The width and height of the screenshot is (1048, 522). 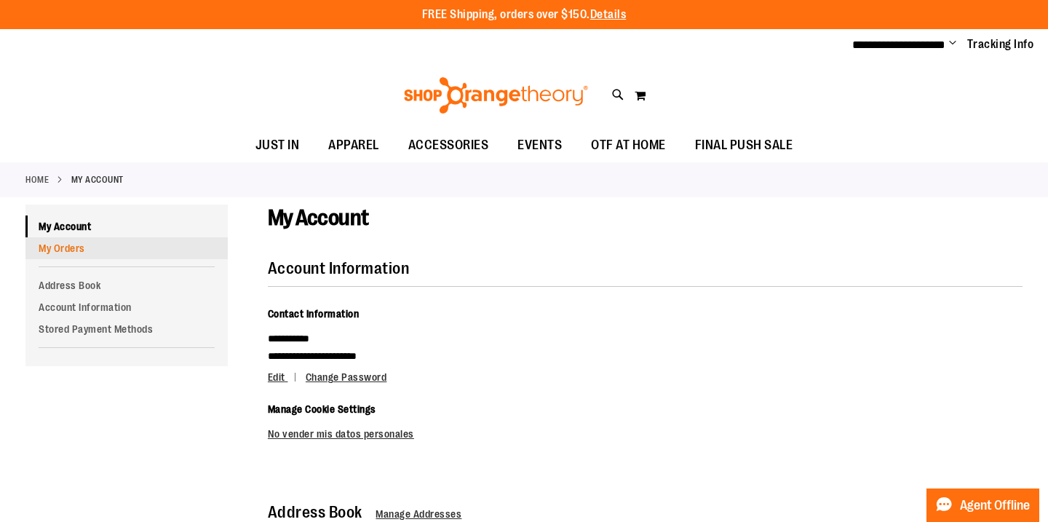 What do you see at coordinates (347, 377) in the screenshot?
I see `a: Change Password` at bounding box center [347, 377].